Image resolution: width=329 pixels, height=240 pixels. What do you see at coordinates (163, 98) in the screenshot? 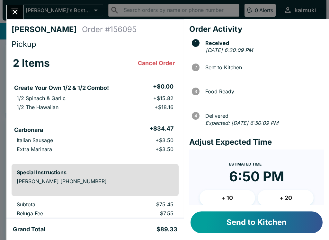
I see `p: + $15.82` at bounding box center [163, 98].